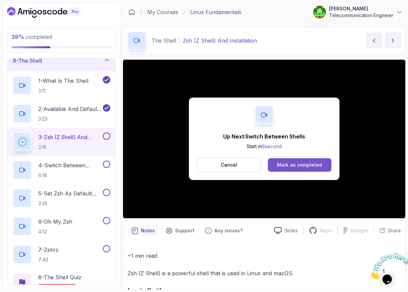 This screenshot has height=292, width=408. What do you see at coordinates (374, 41) in the screenshot?
I see `button: previous content` at bounding box center [374, 41].